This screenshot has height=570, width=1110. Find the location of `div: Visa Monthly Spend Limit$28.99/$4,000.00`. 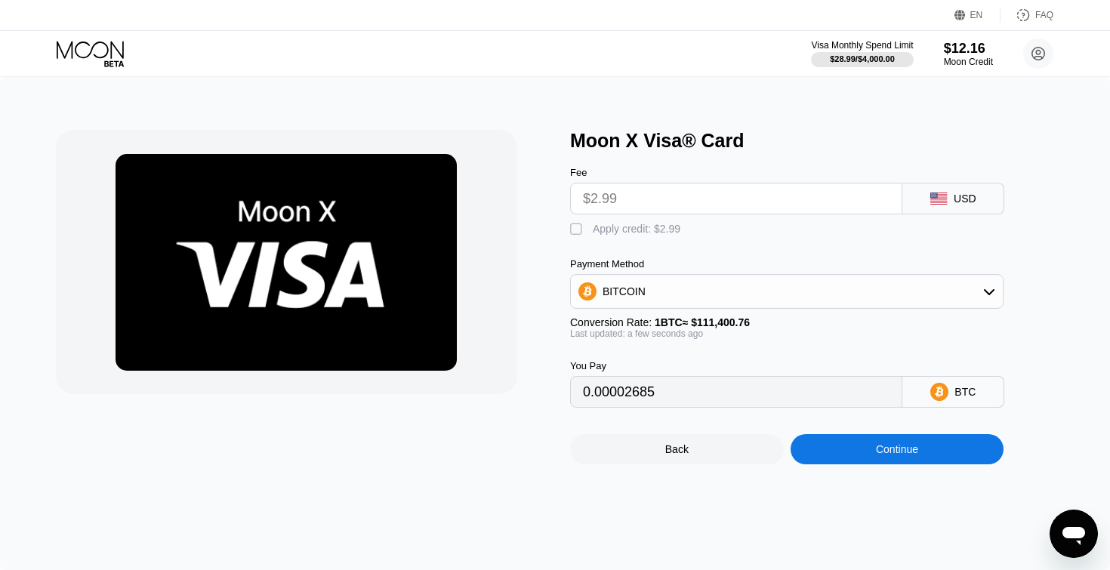

div: Visa Monthly Spend Limit$28.99/$4,000.00 is located at coordinates (862, 54).